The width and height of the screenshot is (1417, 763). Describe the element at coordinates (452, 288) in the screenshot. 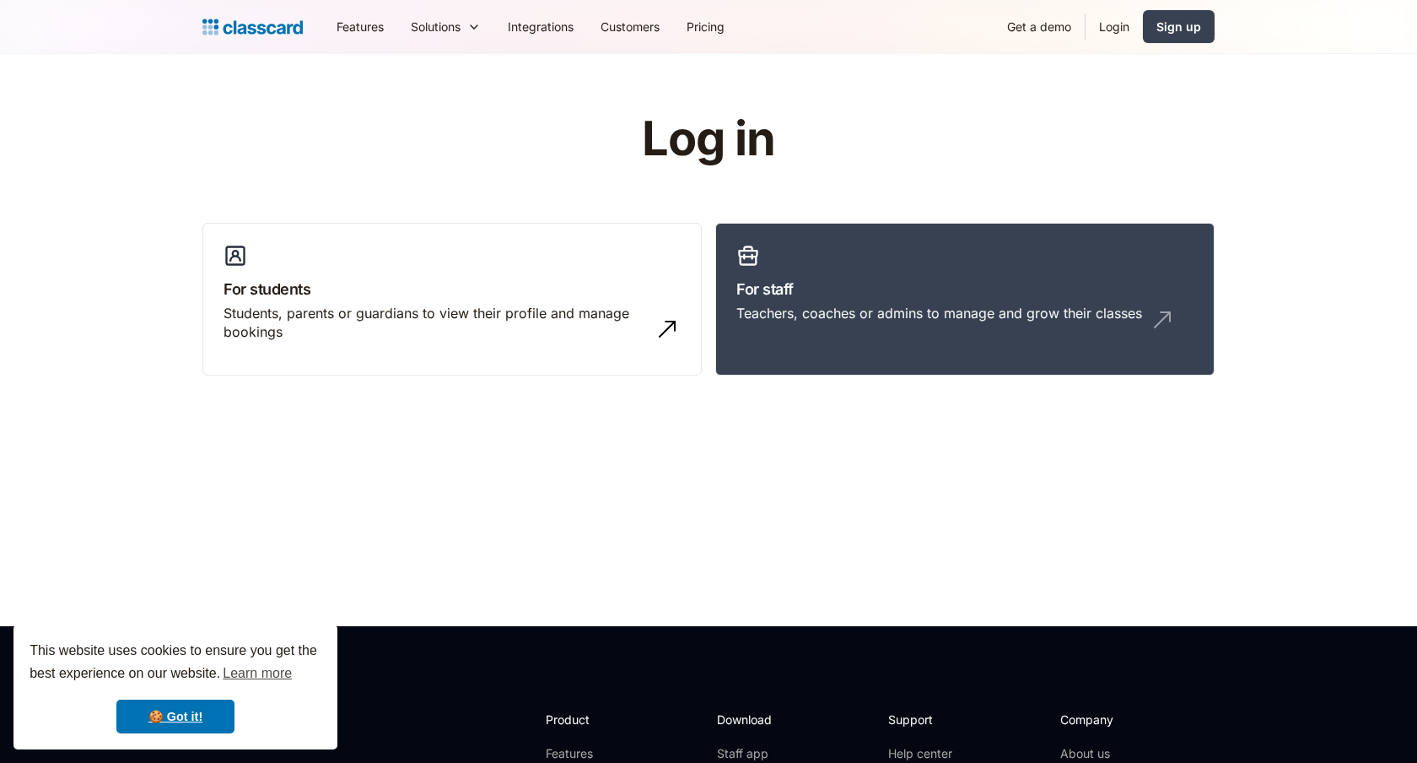

I see `h3: For students` at that location.